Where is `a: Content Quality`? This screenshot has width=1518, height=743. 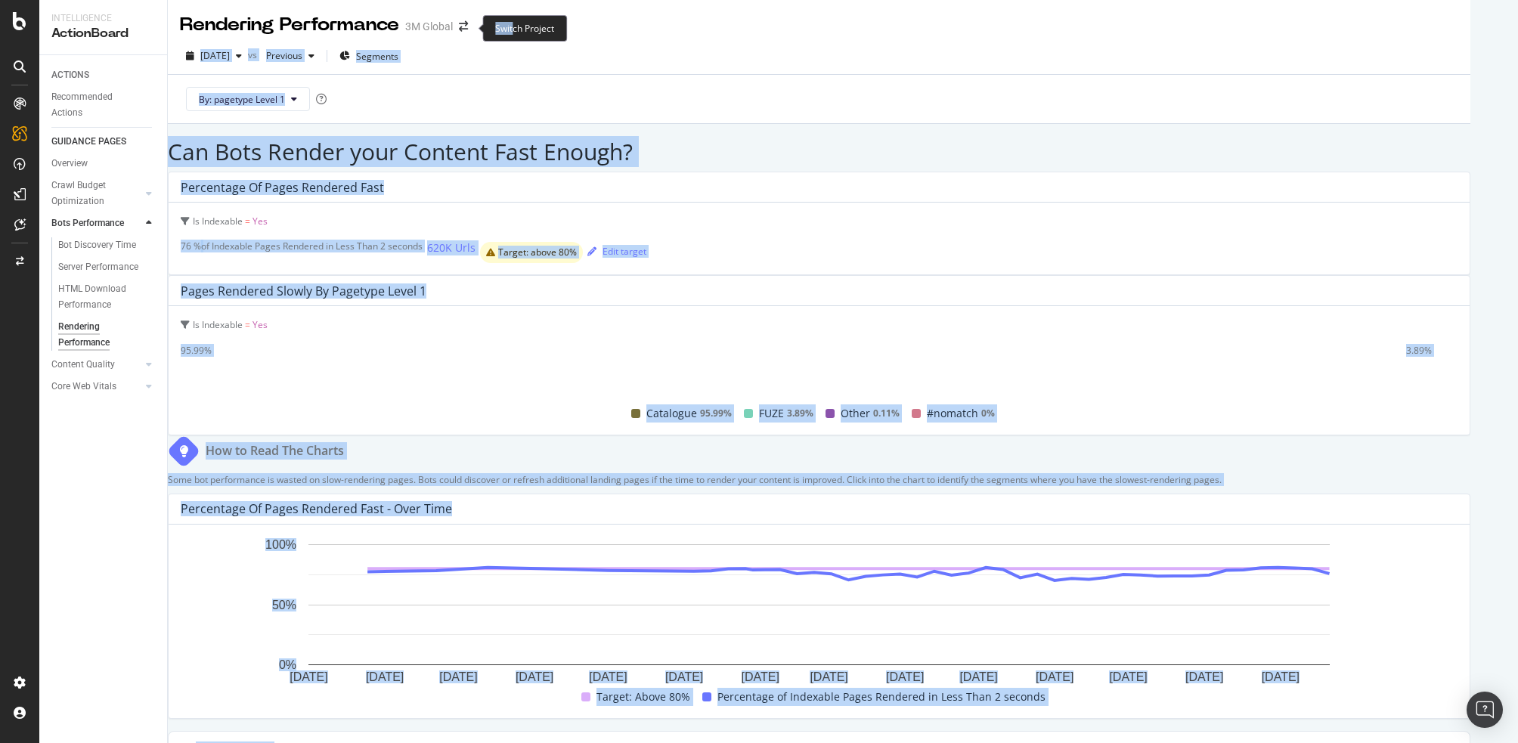 a: Content Quality is located at coordinates (96, 364).